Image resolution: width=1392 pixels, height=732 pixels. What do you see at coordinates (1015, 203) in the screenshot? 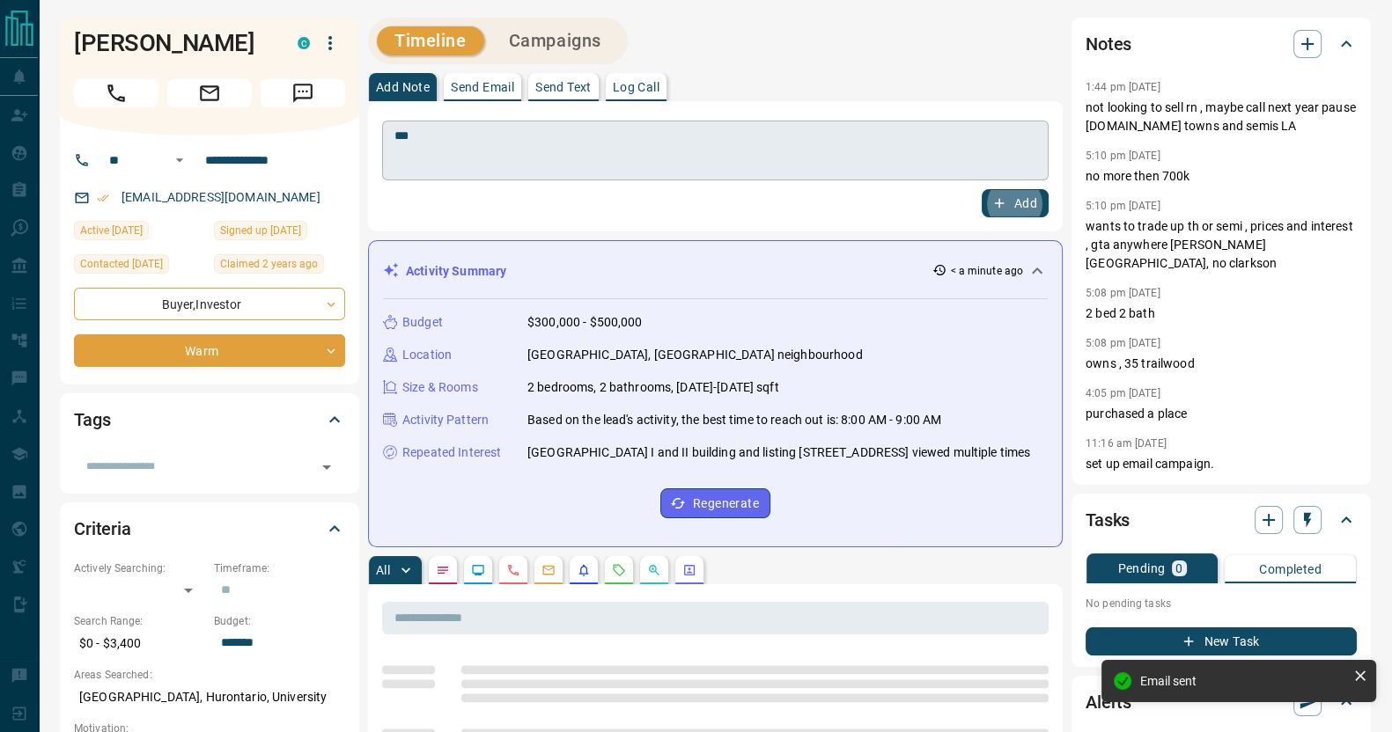
I see `button: Add` at bounding box center [1015, 203].